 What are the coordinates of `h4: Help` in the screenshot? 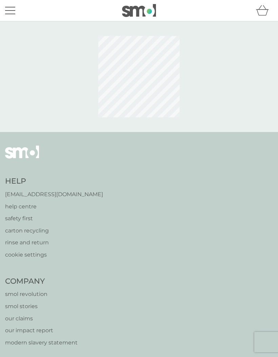 It's located at (54, 181).